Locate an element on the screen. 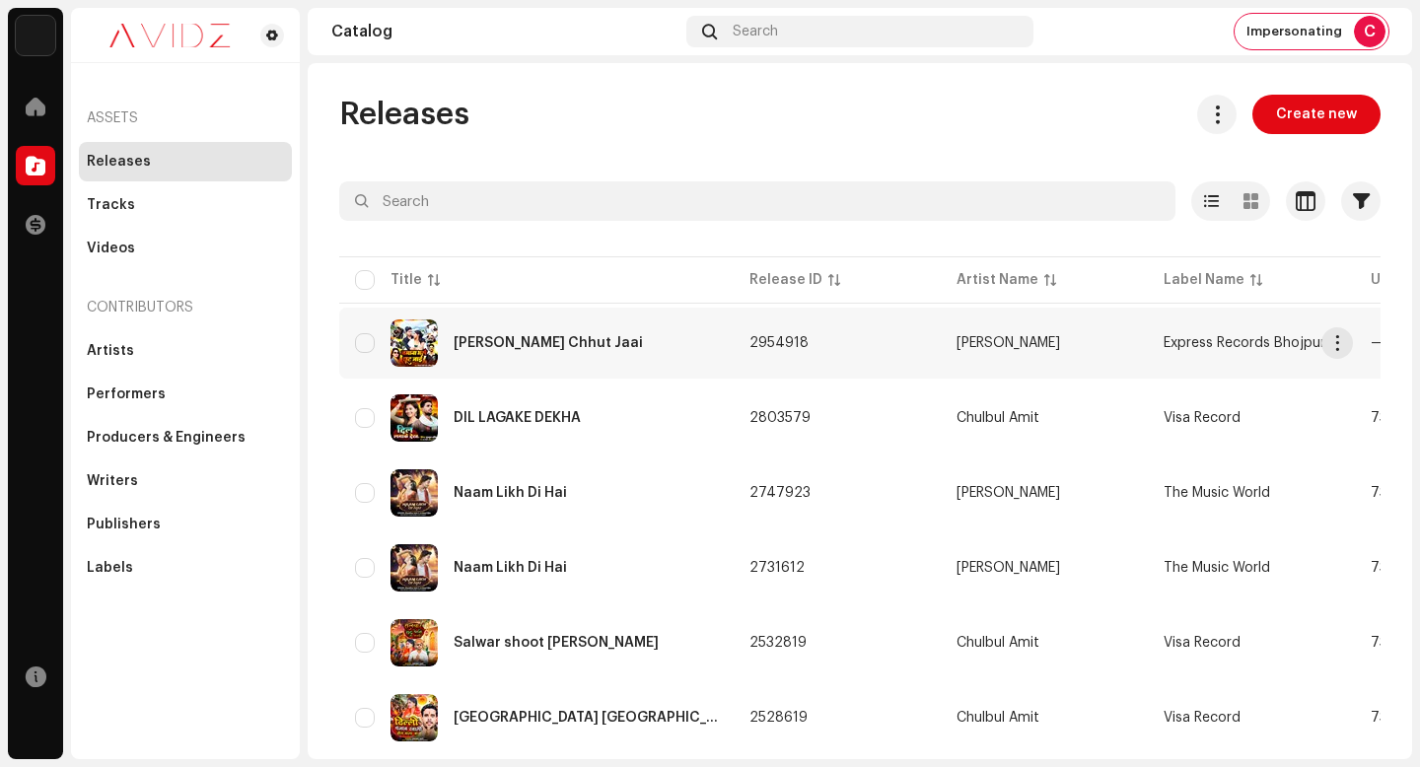 This screenshot has width=1420, height=767. img: 10d72f0b-d06a-424f-aeaa-9c9f537e57b6 is located at coordinates (35, 35).